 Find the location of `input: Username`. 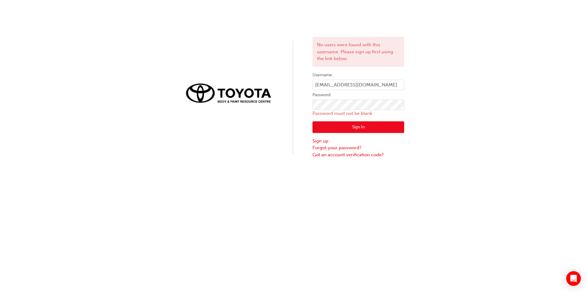

input: Username is located at coordinates (359, 85).